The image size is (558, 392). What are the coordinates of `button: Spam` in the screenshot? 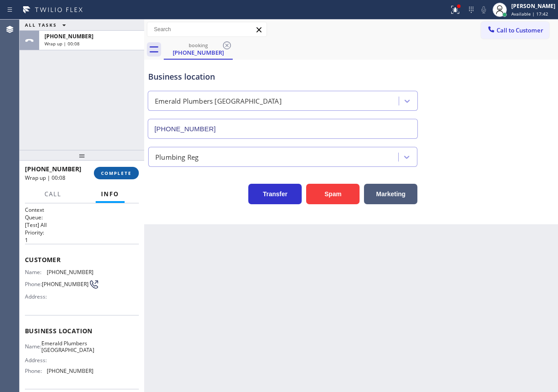 It's located at (333, 194).